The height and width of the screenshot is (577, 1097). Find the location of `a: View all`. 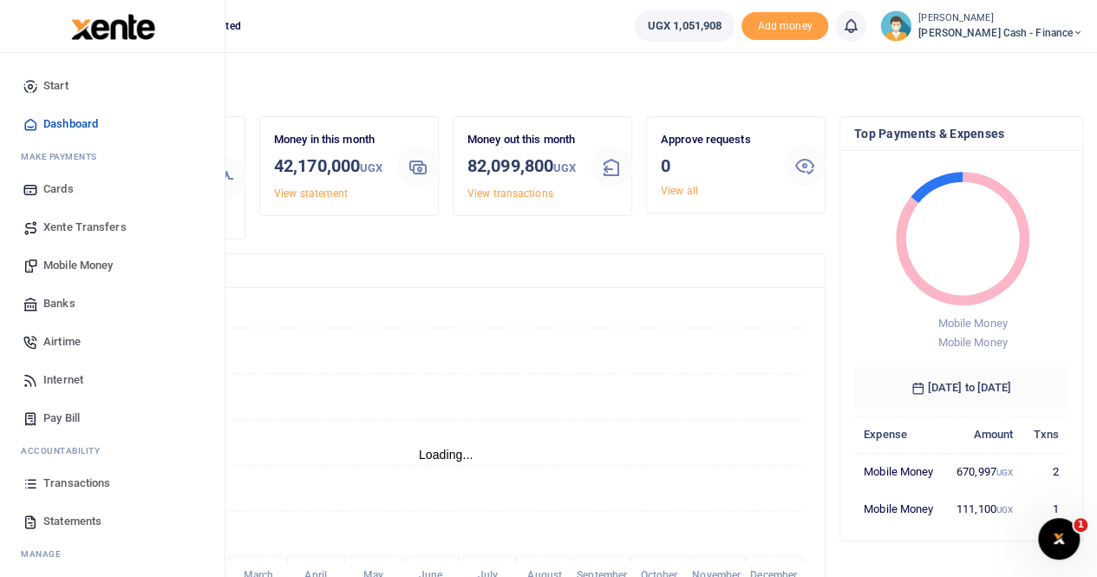

a: View all is located at coordinates (679, 191).